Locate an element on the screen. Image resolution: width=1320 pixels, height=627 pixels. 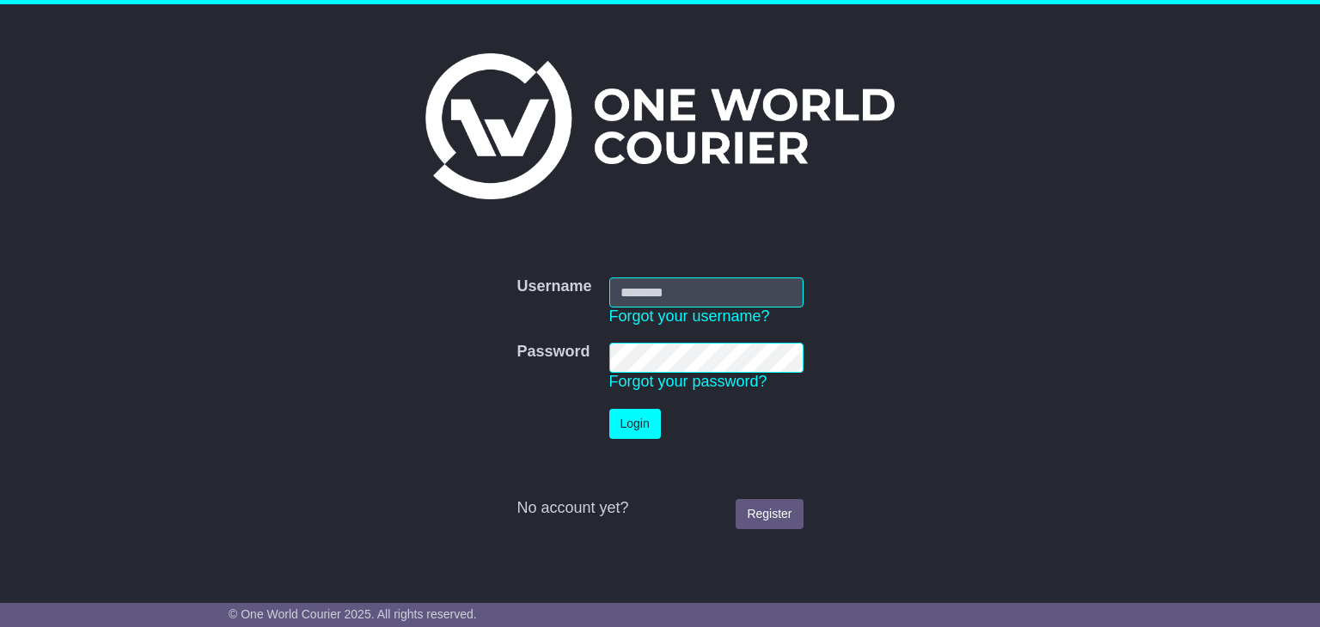
div: No account yet? is located at coordinates (659, 509).